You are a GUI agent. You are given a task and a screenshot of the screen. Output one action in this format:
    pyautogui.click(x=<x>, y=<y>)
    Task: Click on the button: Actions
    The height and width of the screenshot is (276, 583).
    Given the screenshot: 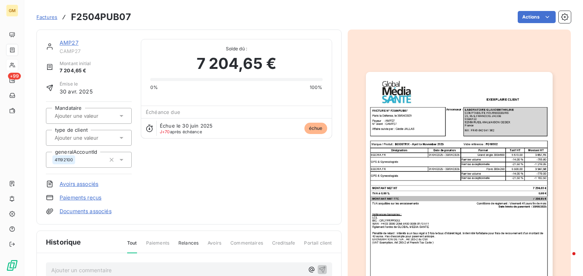 What is the action you would take?
    pyautogui.click(x=536, y=17)
    